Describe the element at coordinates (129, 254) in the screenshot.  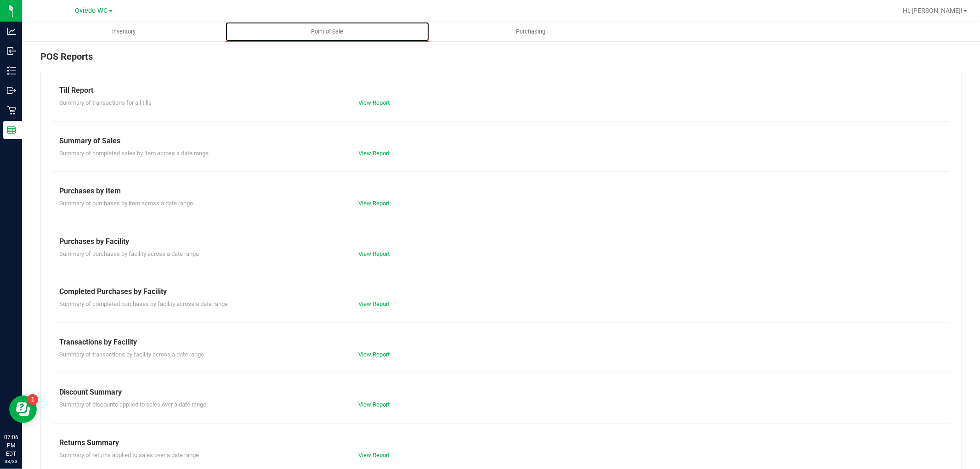
I see `span: Summary of purchases by facility across a date range` at that location.